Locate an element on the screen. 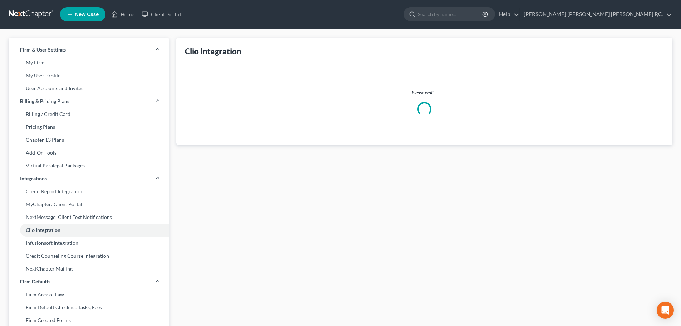 The width and height of the screenshot is (681, 326). span: Billing & Pricing Plans is located at coordinates (45, 101).